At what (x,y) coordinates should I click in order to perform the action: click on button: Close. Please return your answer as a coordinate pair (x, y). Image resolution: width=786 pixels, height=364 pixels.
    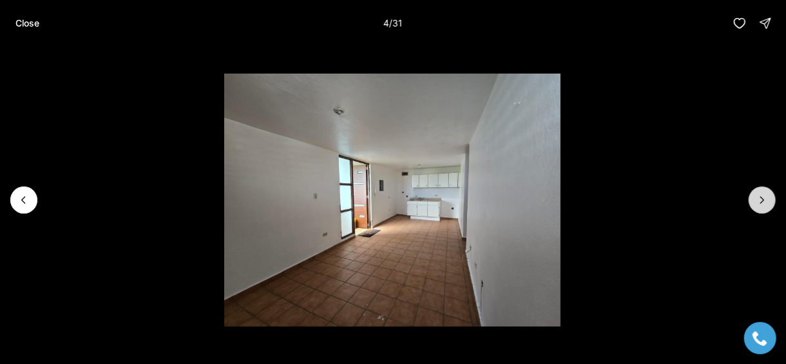
    Looking at the image, I should click on (27, 23).